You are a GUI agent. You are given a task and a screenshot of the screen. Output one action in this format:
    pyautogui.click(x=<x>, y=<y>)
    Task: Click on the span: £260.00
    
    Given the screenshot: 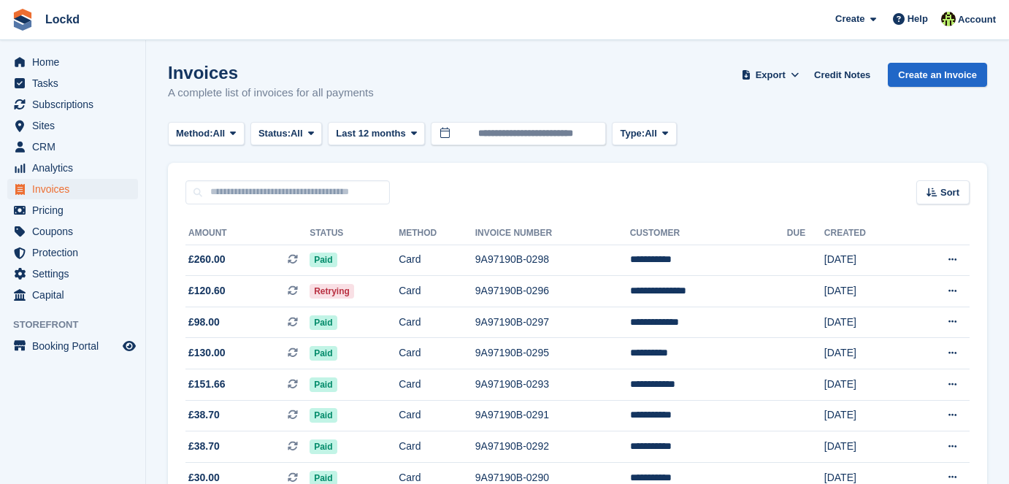 What is the action you would take?
    pyautogui.click(x=207, y=259)
    